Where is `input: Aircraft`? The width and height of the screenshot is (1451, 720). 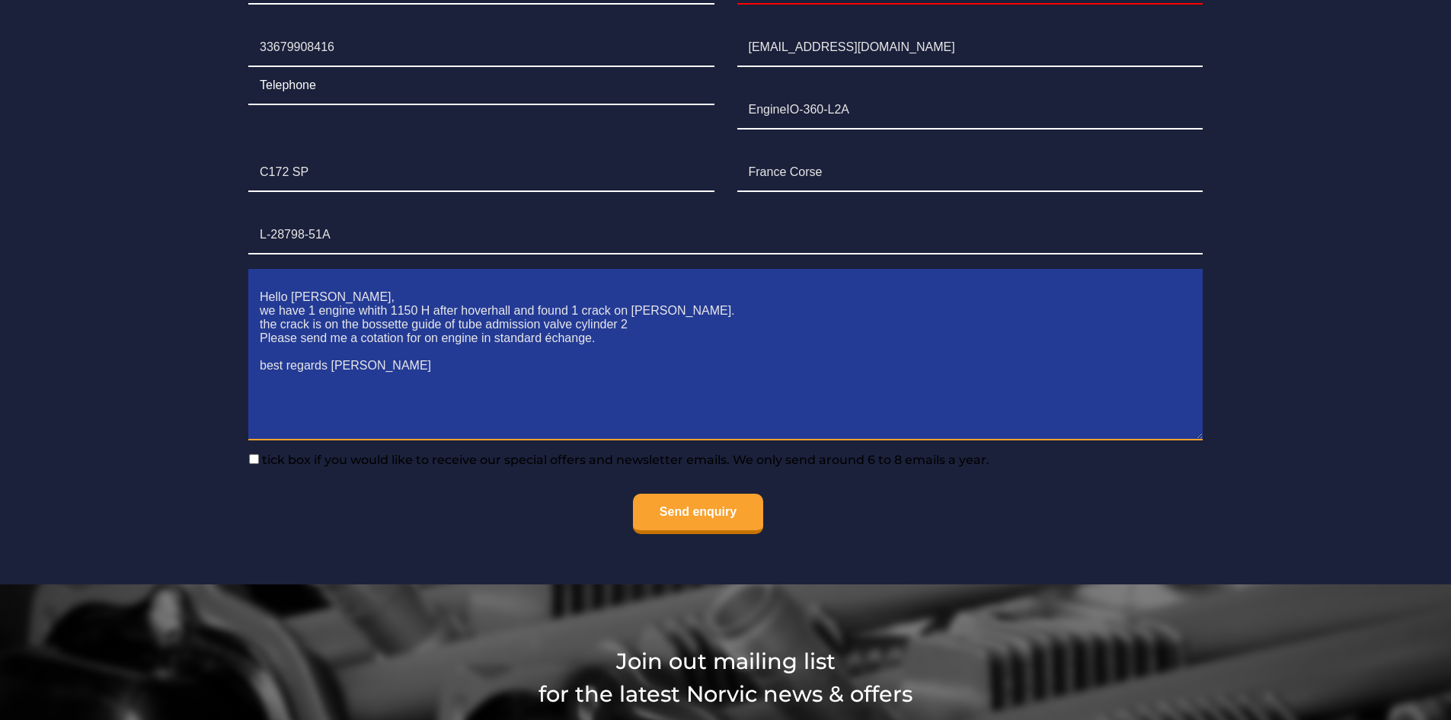
input: Aircraft is located at coordinates (481, 173).